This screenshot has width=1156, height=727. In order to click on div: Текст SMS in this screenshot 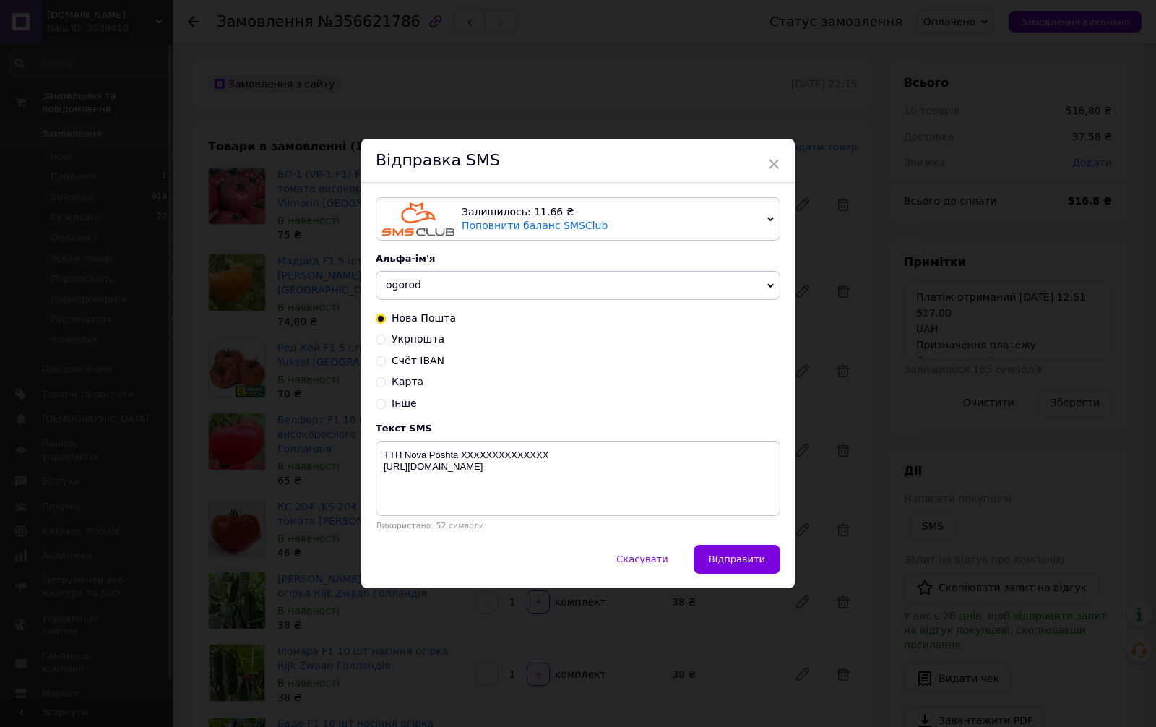, I will do `click(578, 428)`.